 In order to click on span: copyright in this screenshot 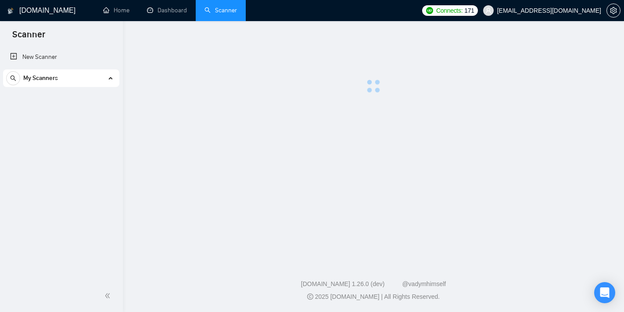, I will do `click(310, 296)`.